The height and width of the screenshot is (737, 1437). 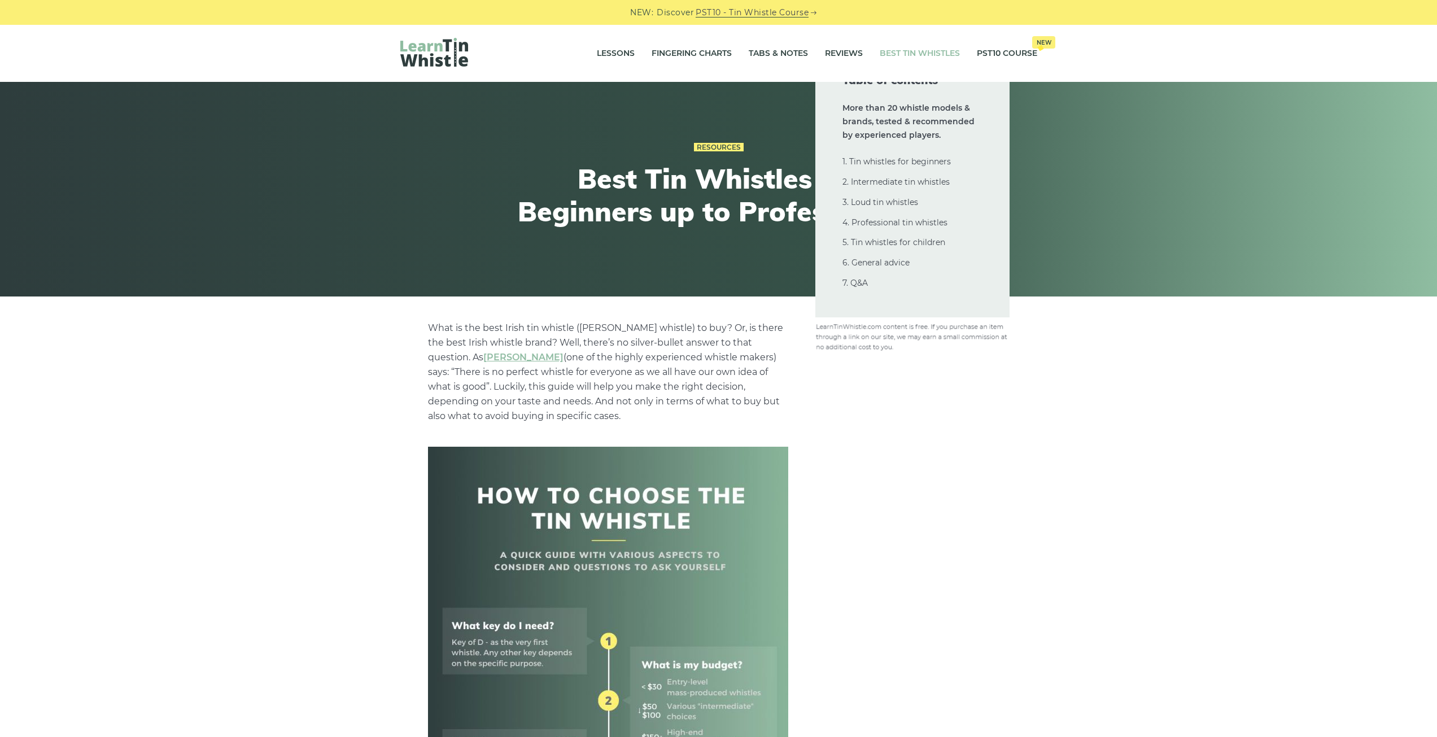 What do you see at coordinates (615, 54) in the screenshot?
I see `a: Lessons` at bounding box center [615, 54].